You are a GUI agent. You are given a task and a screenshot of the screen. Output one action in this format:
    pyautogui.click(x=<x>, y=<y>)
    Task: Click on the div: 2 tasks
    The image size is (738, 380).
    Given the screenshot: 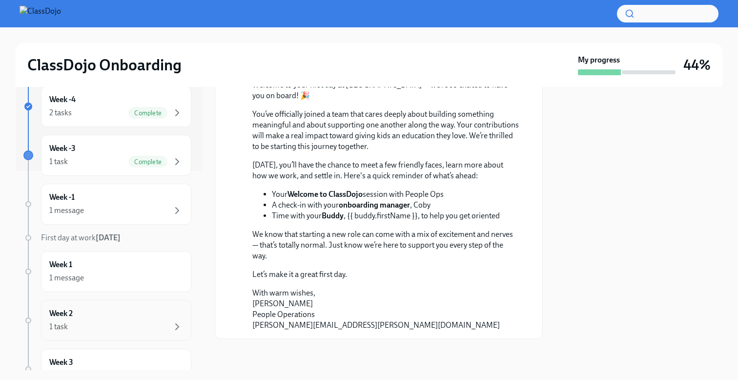 What is the action you would take?
    pyautogui.click(x=61, y=113)
    